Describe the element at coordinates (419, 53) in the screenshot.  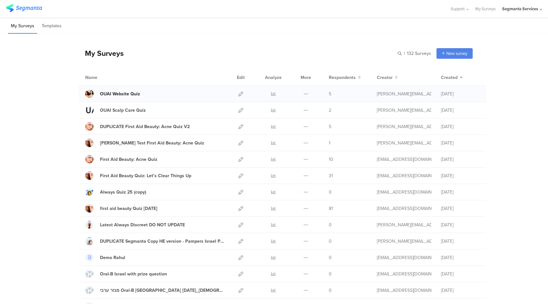
I see `span: 132 Surveys` at that location.